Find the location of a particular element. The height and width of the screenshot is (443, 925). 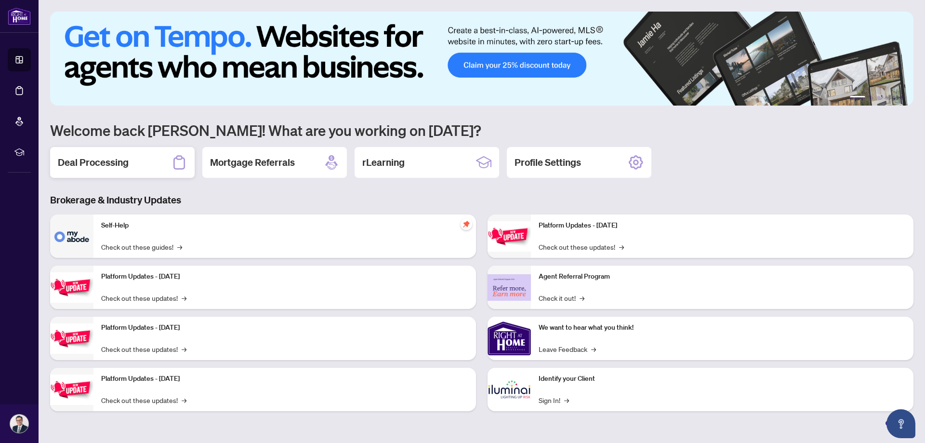

button: 6 is located at coordinates (902, 98).